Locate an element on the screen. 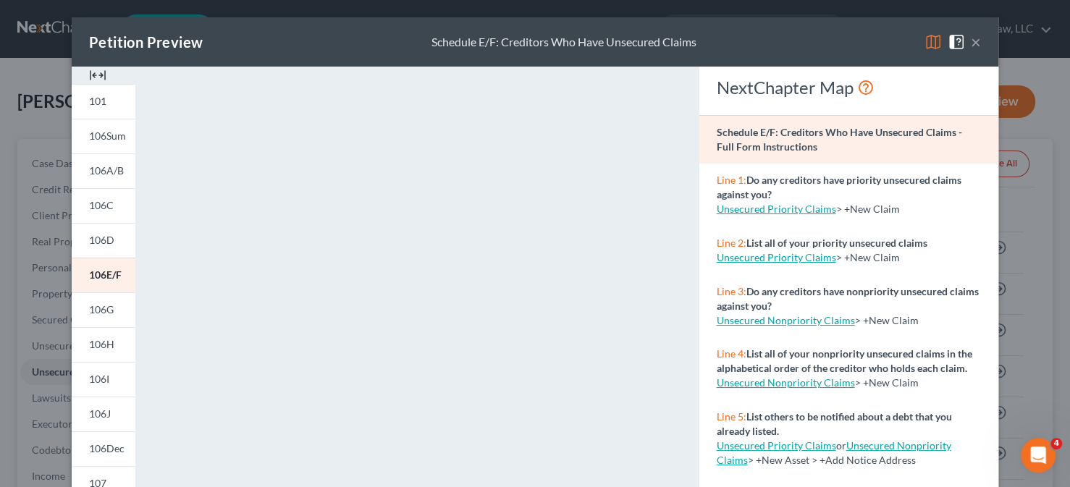 The height and width of the screenshot is (487, 1070). span: 106D is located at coordinates (101, 240).